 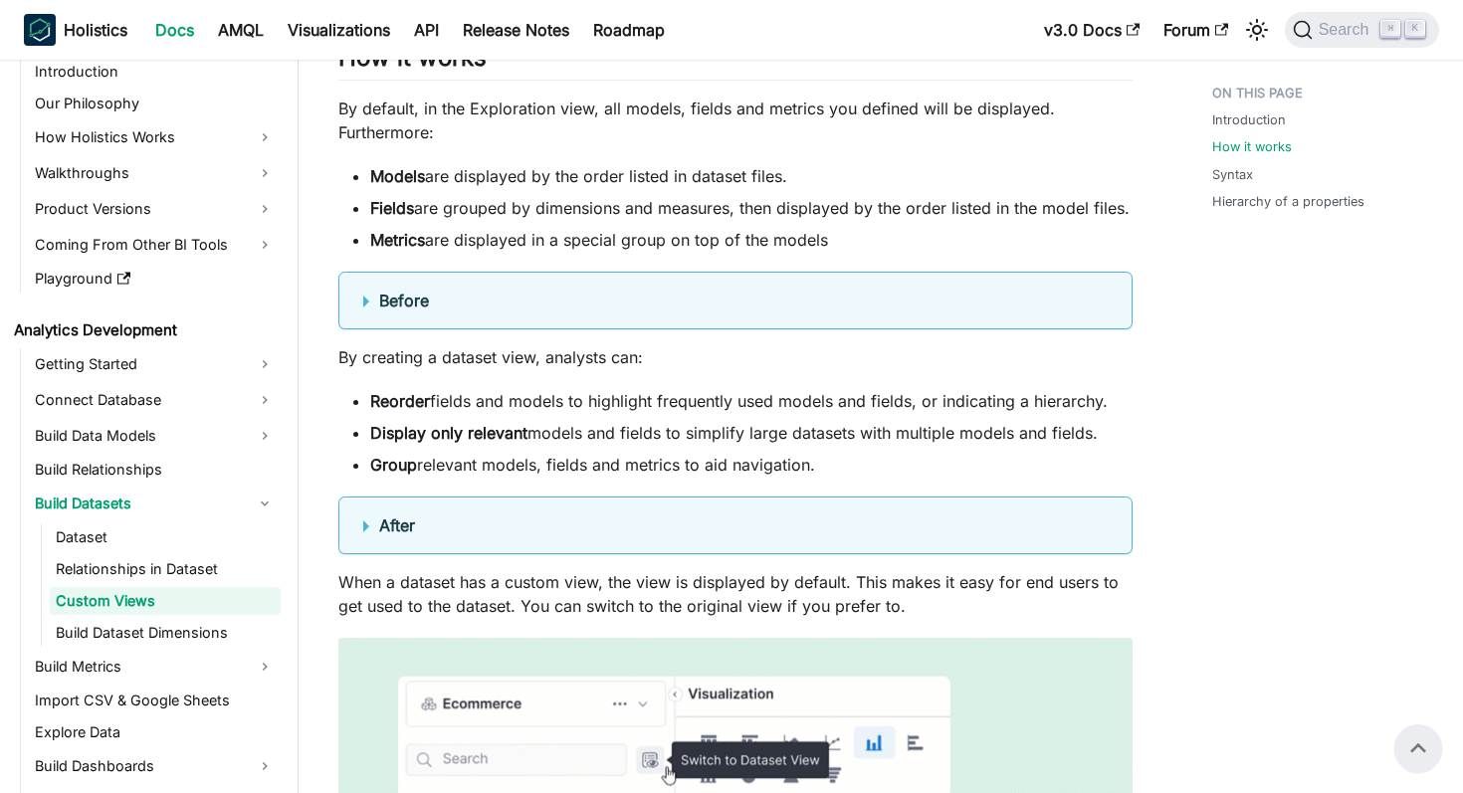 What do you see at coordinates (393, 465) in the screenshot?
I see `strong: Group` at bounding box center [393, 465].